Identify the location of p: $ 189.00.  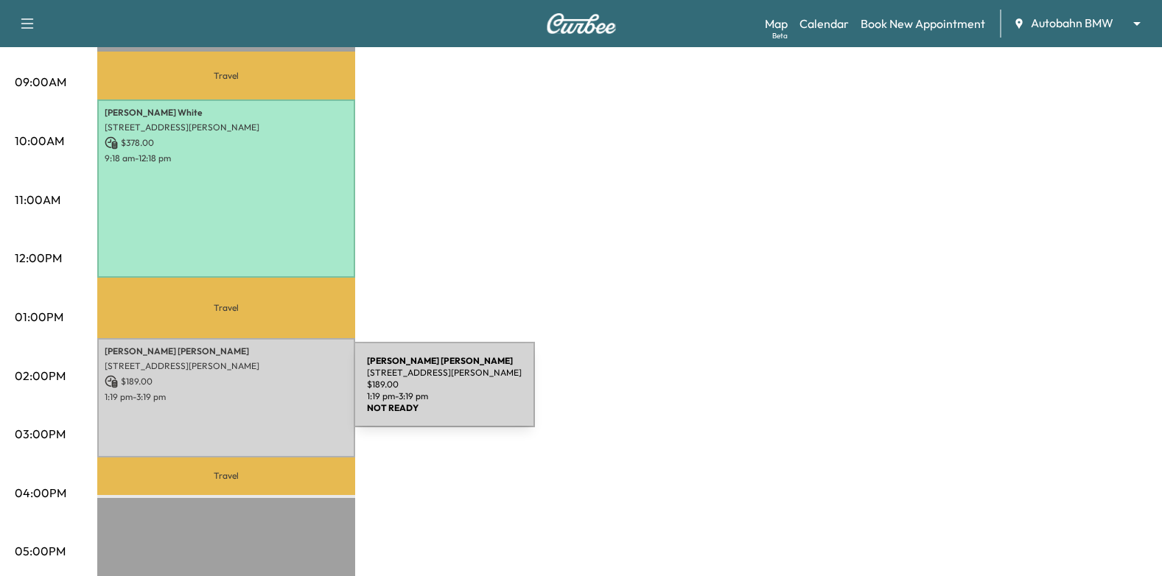
(226, 382).